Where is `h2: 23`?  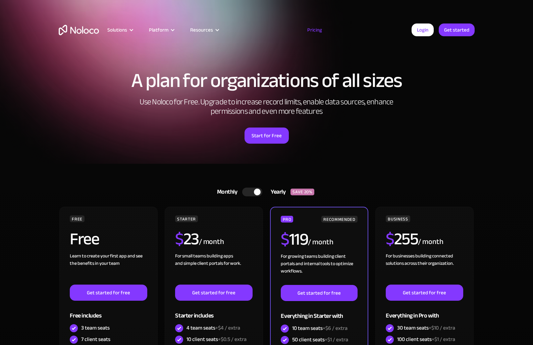
h2: 23 is located at coordinates (187, 239).